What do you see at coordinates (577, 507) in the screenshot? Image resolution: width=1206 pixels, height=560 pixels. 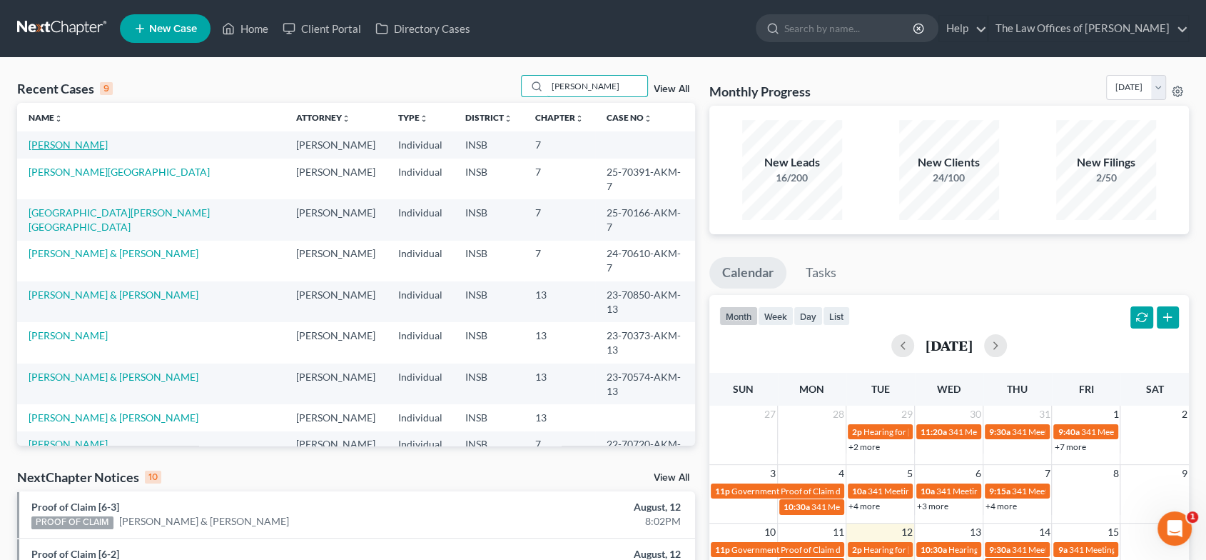 I see `div: August, 12` at bounding box center [577, 507].